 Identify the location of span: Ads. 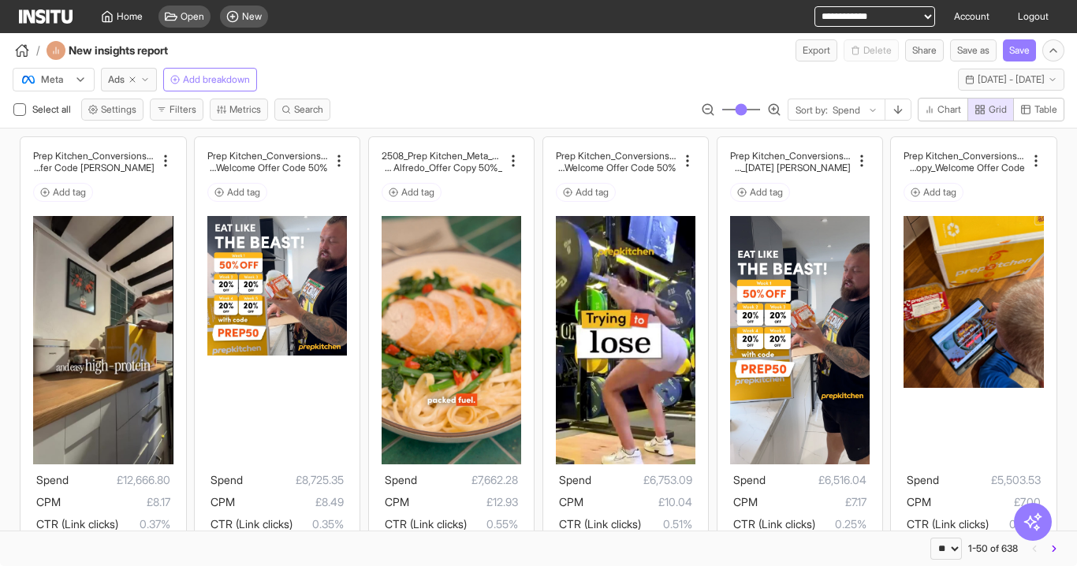
(116, 80).